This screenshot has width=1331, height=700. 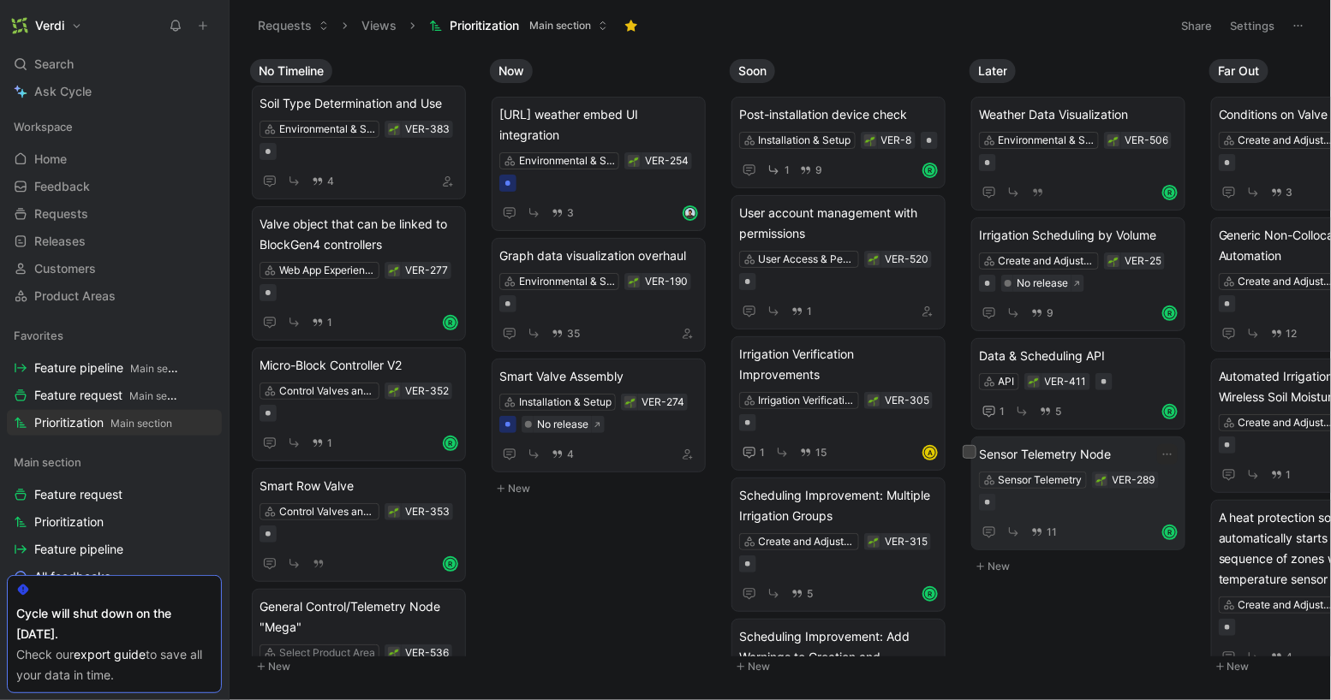 What do you see at coordinates (1291, 334) in the screenshot?
I see `span: 12` at bounding box center [1291, 334].